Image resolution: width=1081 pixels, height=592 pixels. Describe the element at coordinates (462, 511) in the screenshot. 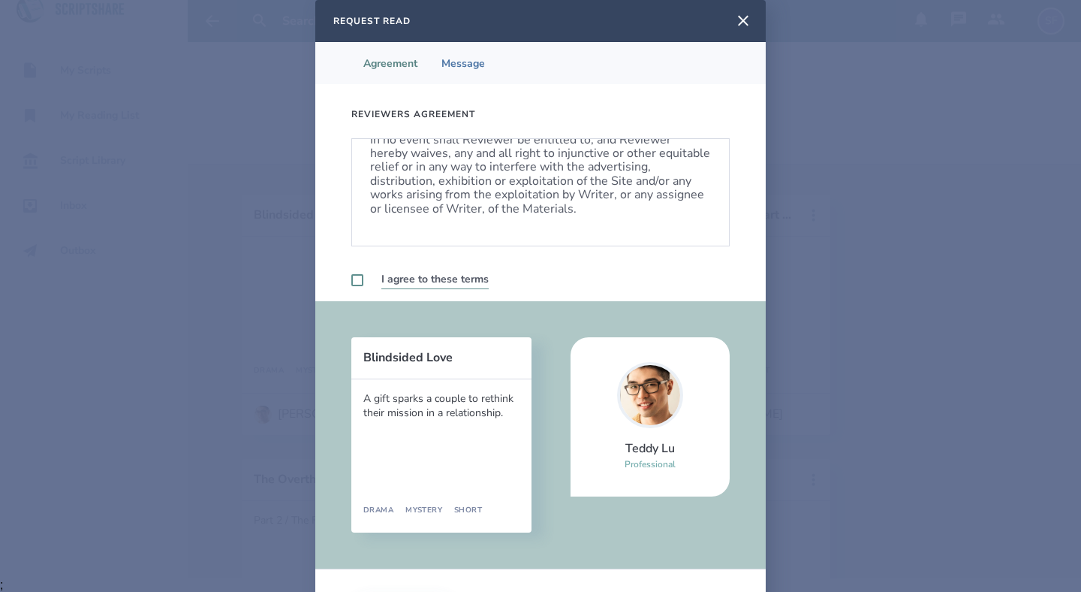

I see `div: Short` at that location.